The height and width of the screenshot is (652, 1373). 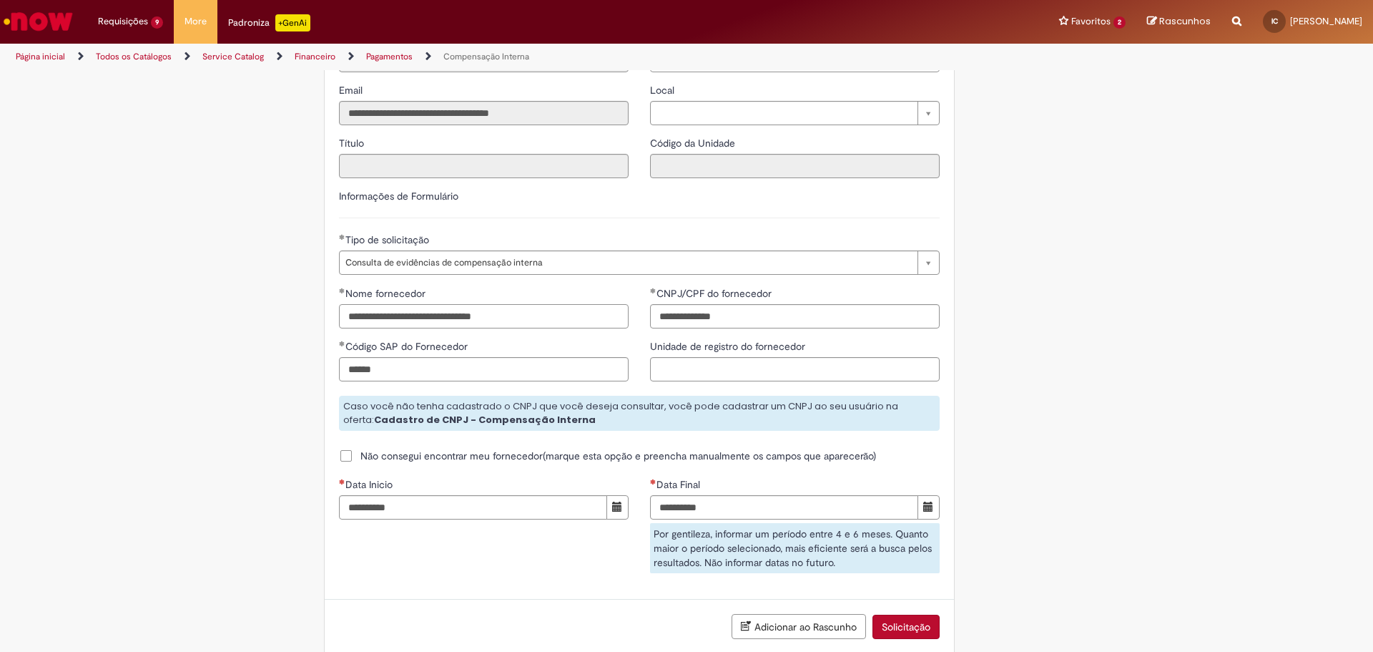 What do you see at coordinates (906, 626) in the screenshot?
I see `button: Solicitação` at bounding box center [906, 626].